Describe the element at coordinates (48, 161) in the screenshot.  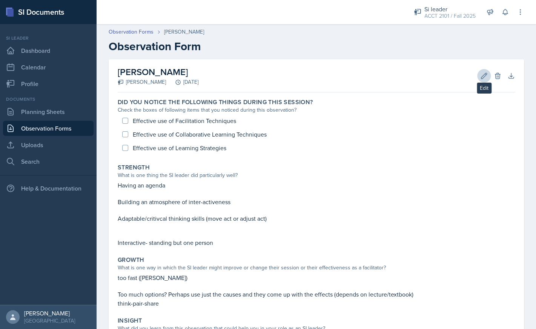
I see `a: Search` at that location.